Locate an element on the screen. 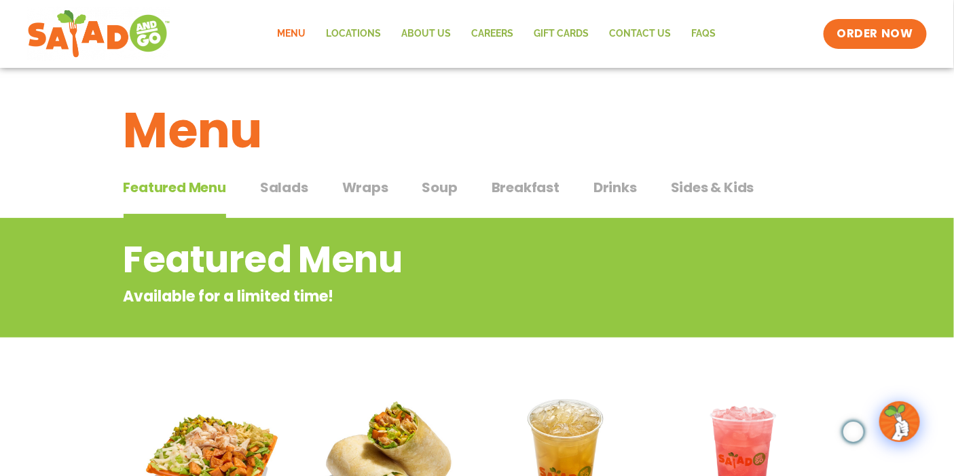 The height and width of the screenshot is (476, 954). a: Careers is located at coordinates (493, 34).